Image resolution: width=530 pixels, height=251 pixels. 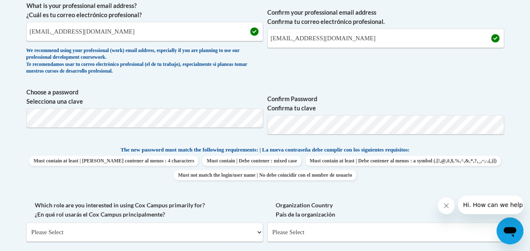 What do you see at coordinates (251, 161) in the screenshot?
I see `span: Must contain | Debe contener : mixed case` at bounding box center [251, 161].